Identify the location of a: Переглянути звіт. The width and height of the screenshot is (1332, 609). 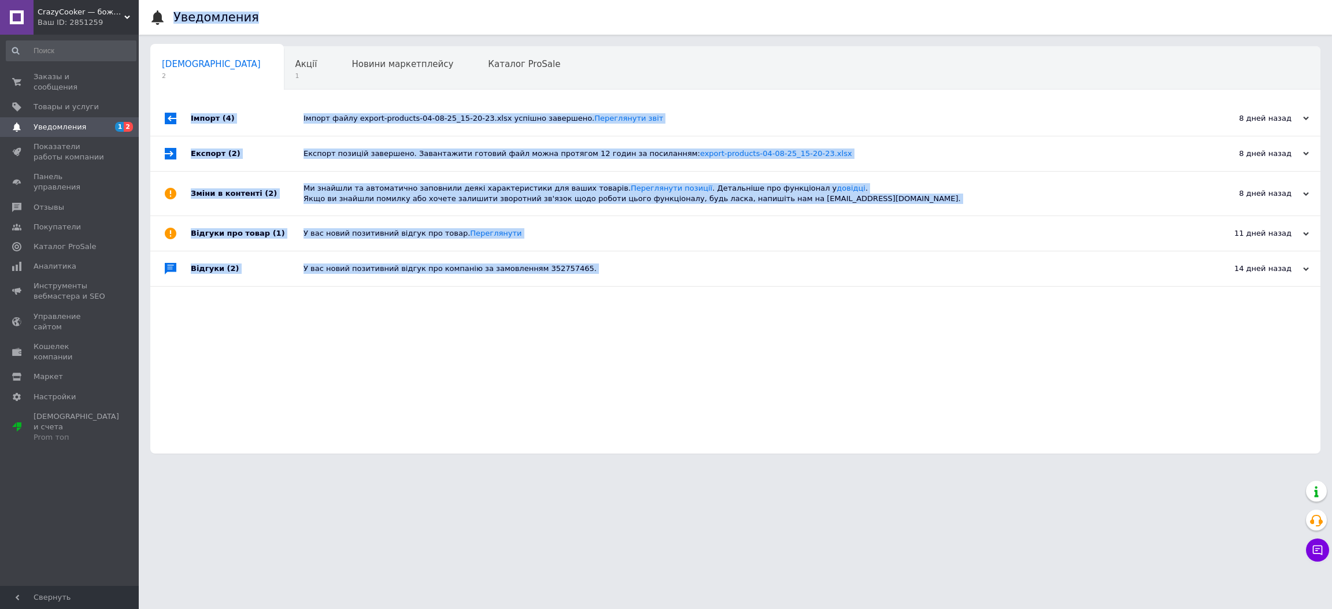
(629, 118).